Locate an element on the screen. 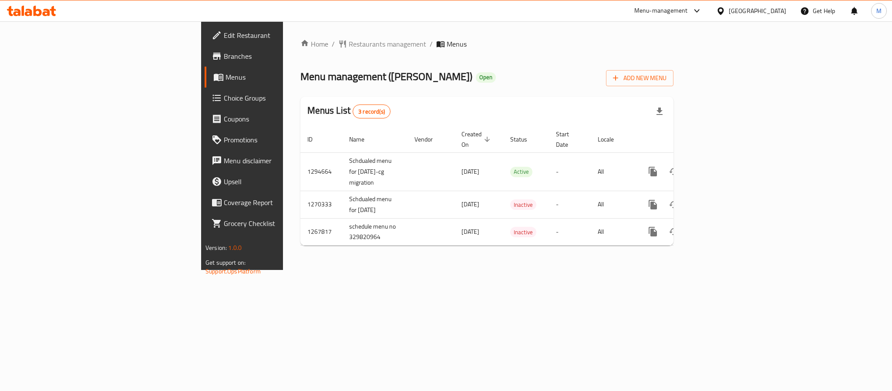 This screenshot has height=391, width=892. span: 3 record(s) is located at coordinates (372, 112).